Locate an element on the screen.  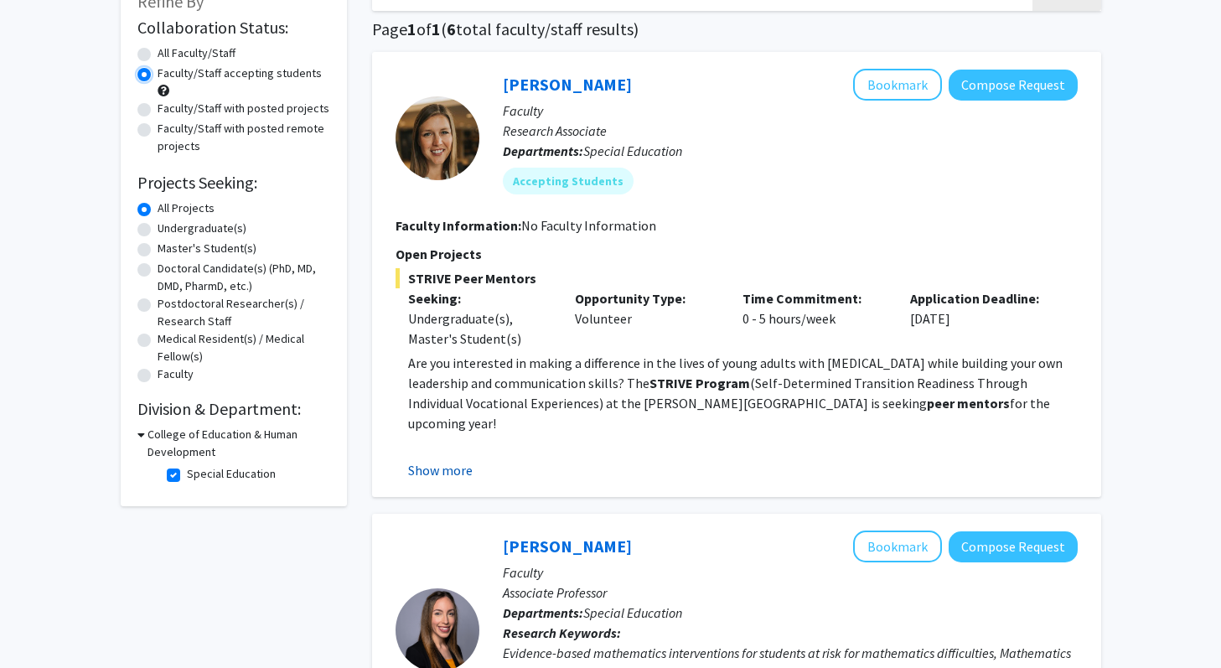
b: Research Keywords: is located at coordinates (561, 633).